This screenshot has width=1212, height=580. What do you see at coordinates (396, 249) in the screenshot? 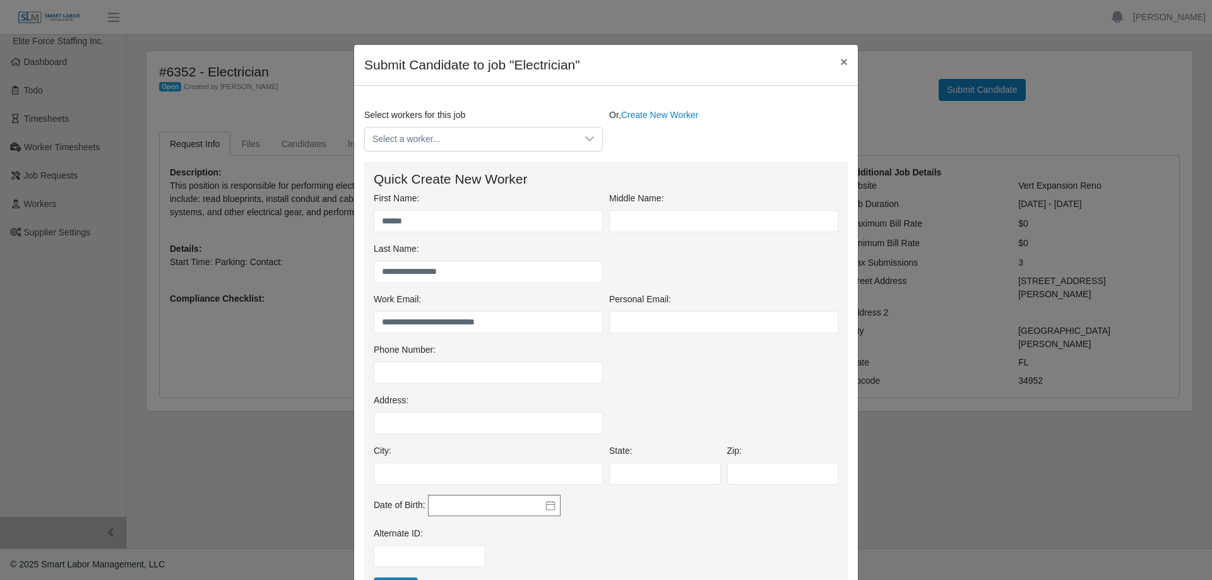
I see `label: Last Name:` at bounding box center [396, 249].